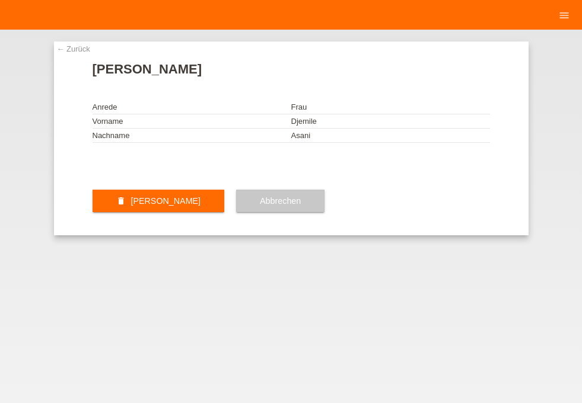  Describe the element at coordinates (564, 15) in the screenshot. I see `a: menu` at that location.